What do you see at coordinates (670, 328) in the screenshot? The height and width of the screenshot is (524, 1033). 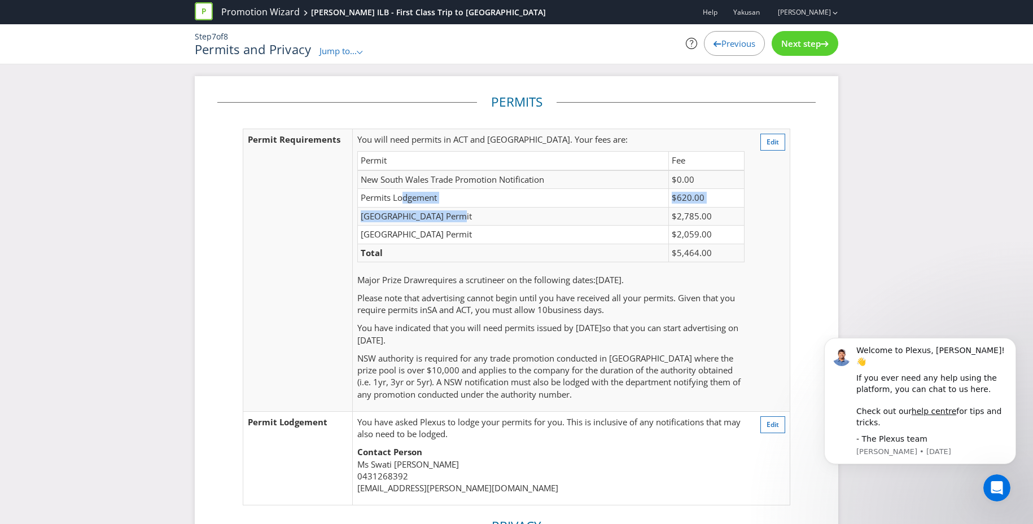 I see `span: so that you can start advertising on` at bounding box center [670, 328].